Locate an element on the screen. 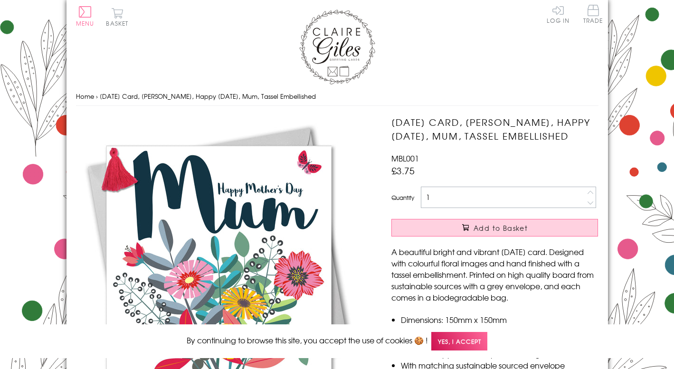 The width and height of the screenshot is (674, 369). span: Add to Basket is located at coordinates (500, 228).